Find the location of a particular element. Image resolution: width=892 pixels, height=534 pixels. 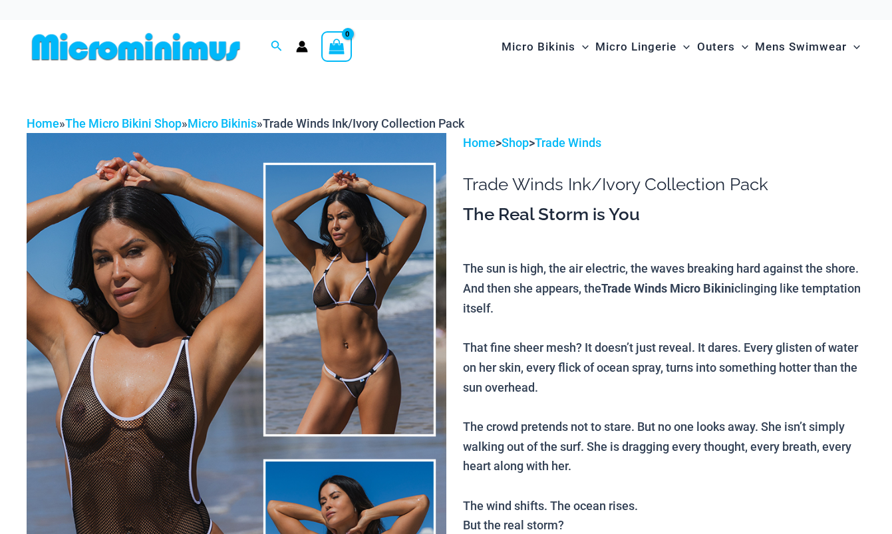

a: Mens SwimwearMenu ToggleMenu Toggle is located at coordinates (807, 47).